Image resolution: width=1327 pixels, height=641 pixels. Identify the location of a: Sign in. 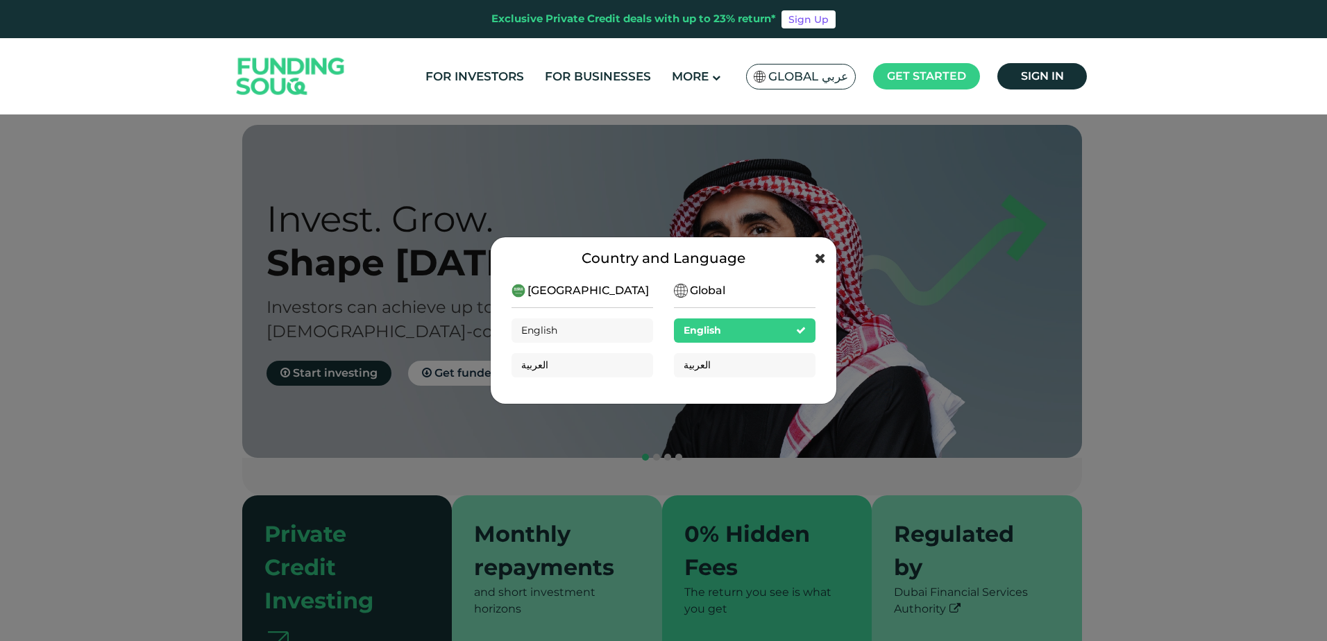
(1042, 76).